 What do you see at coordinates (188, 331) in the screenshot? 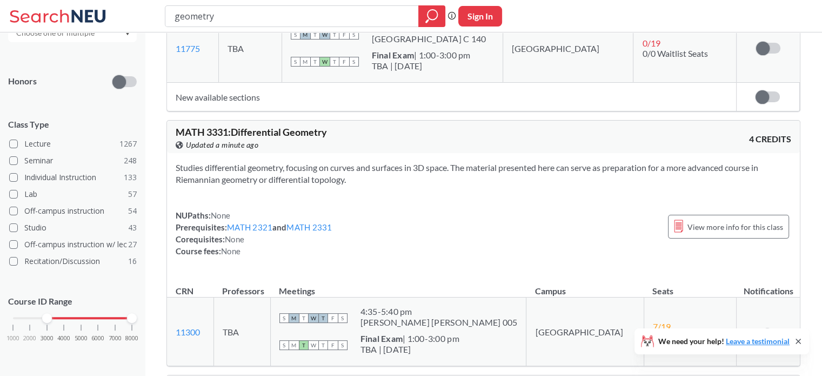
I see `a: 11300` at bounding box center [188, 331].